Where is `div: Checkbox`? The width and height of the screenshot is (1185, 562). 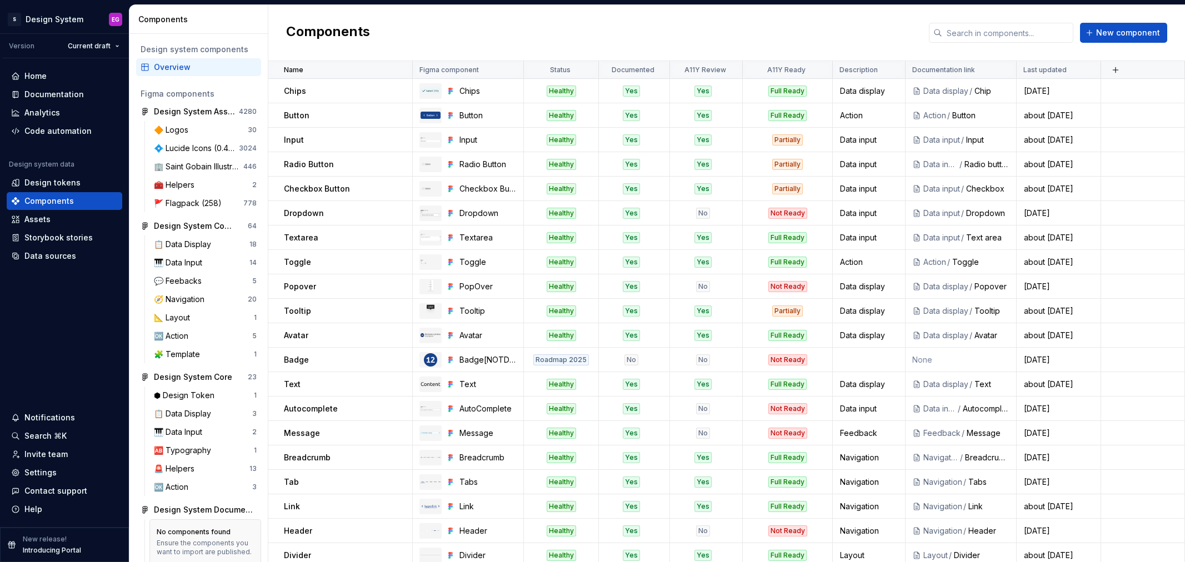
div: Checkbox is located at coordinates (988, 189).